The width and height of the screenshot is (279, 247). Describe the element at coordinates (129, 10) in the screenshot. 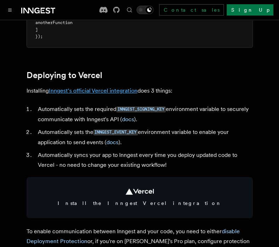

I see `button: Find something...` at that location.